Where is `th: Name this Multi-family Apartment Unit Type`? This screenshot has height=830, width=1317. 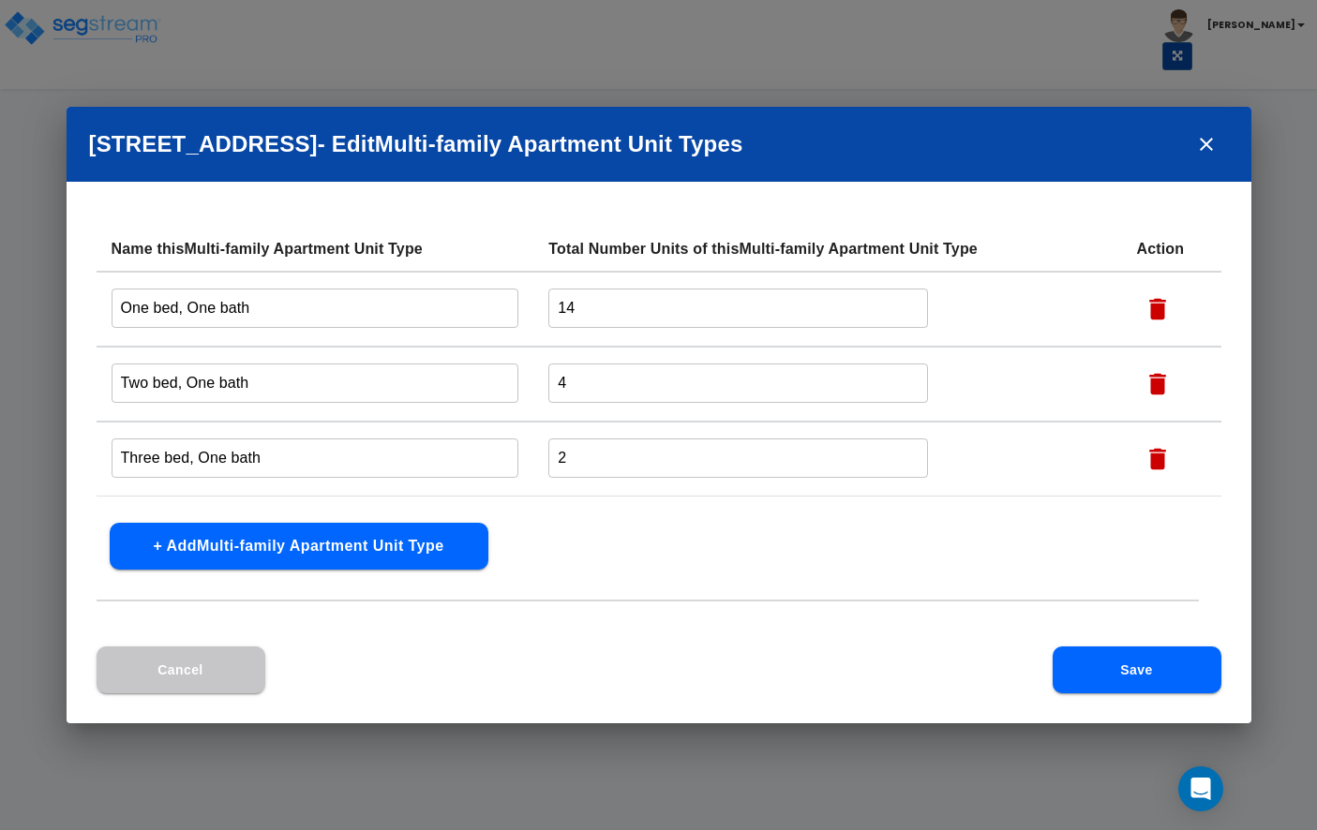 th: Name this Multi-family Apartment Unit Type is located at coordinates (315, 249).